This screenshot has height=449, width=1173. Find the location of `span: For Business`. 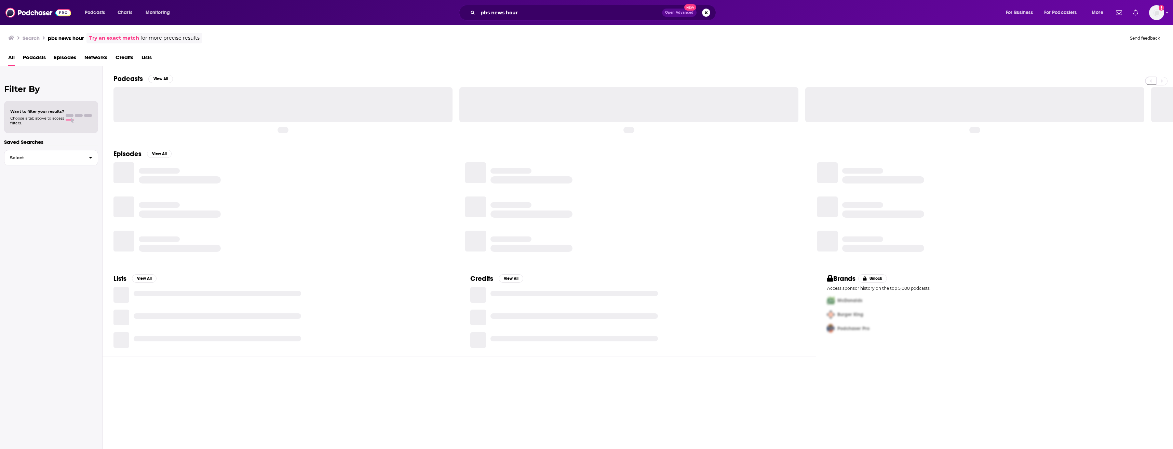

span: For Business is located at coordinates (1019, 13).